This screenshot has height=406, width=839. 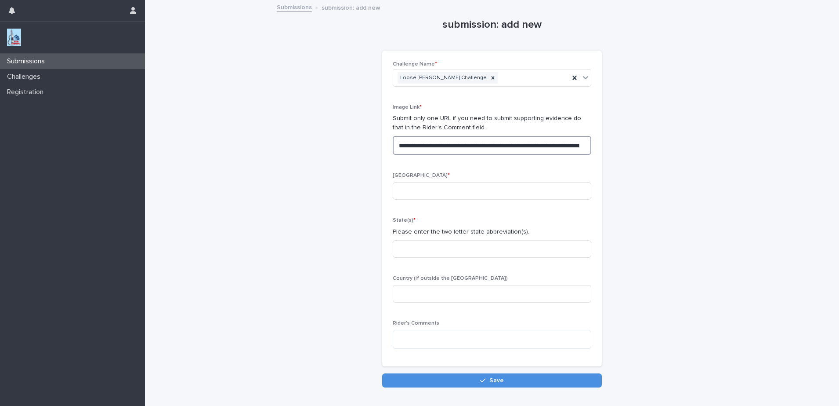 I want to click on img: jxsLJbdS1eYBI7rVAS4p, so click(x=14, y=37).